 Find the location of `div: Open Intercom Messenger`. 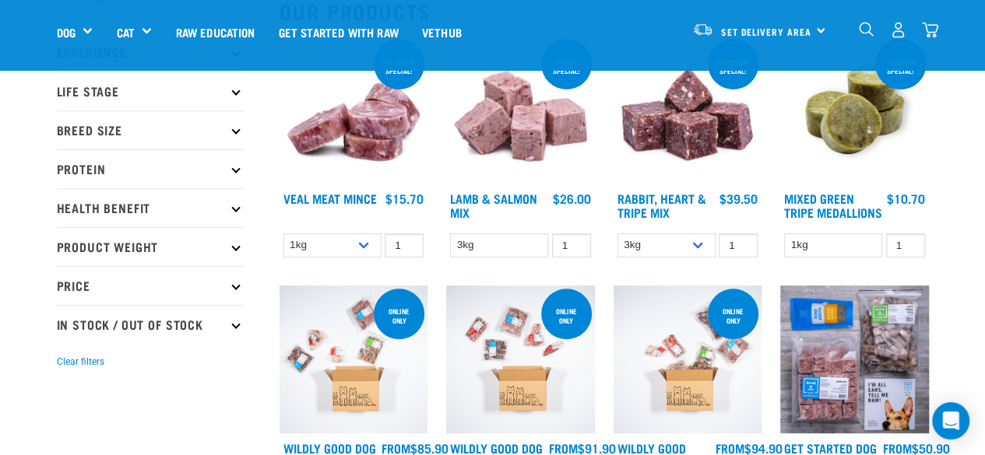

div: Open Intercom Messenger is located at coordinates (951, 421).